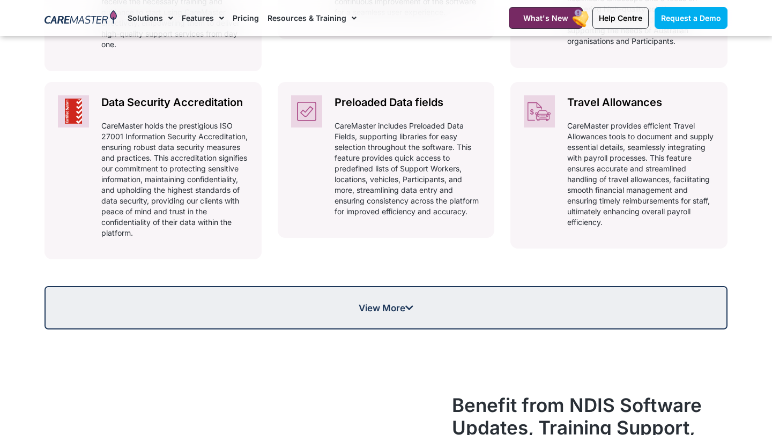  I want to click on h2: Data Security Accreditation, so click(175, 102).